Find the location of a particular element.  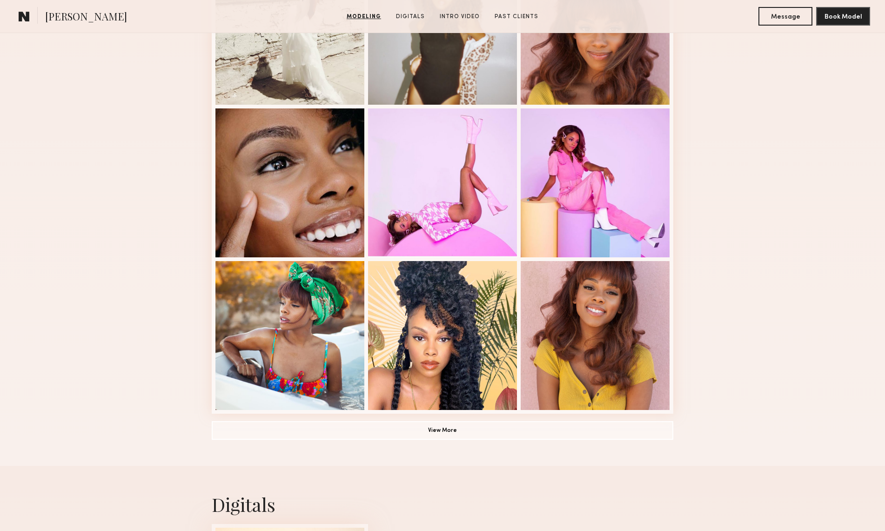

button: View More is located at coordinates (443, 430).